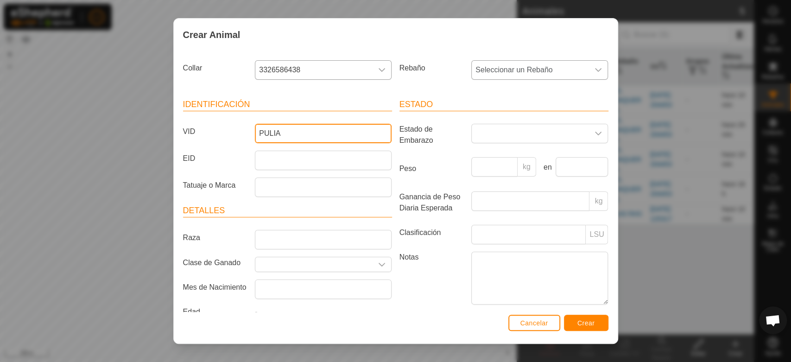 The height and width of the screenshot is (362, 791). Describe the element at coordinates (530, 70) in the screenshot. I see `span: Seleccionar un Rebaño` at that location.